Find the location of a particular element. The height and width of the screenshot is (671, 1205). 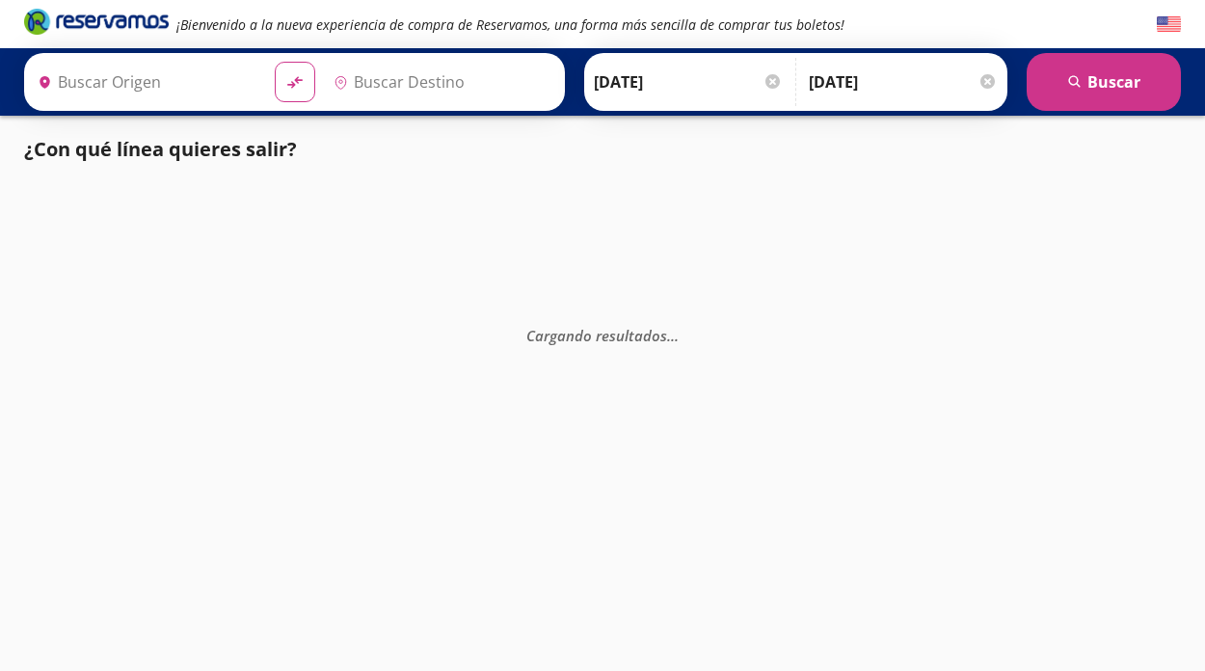

input: Opcional is located at coordinates (903, 82).